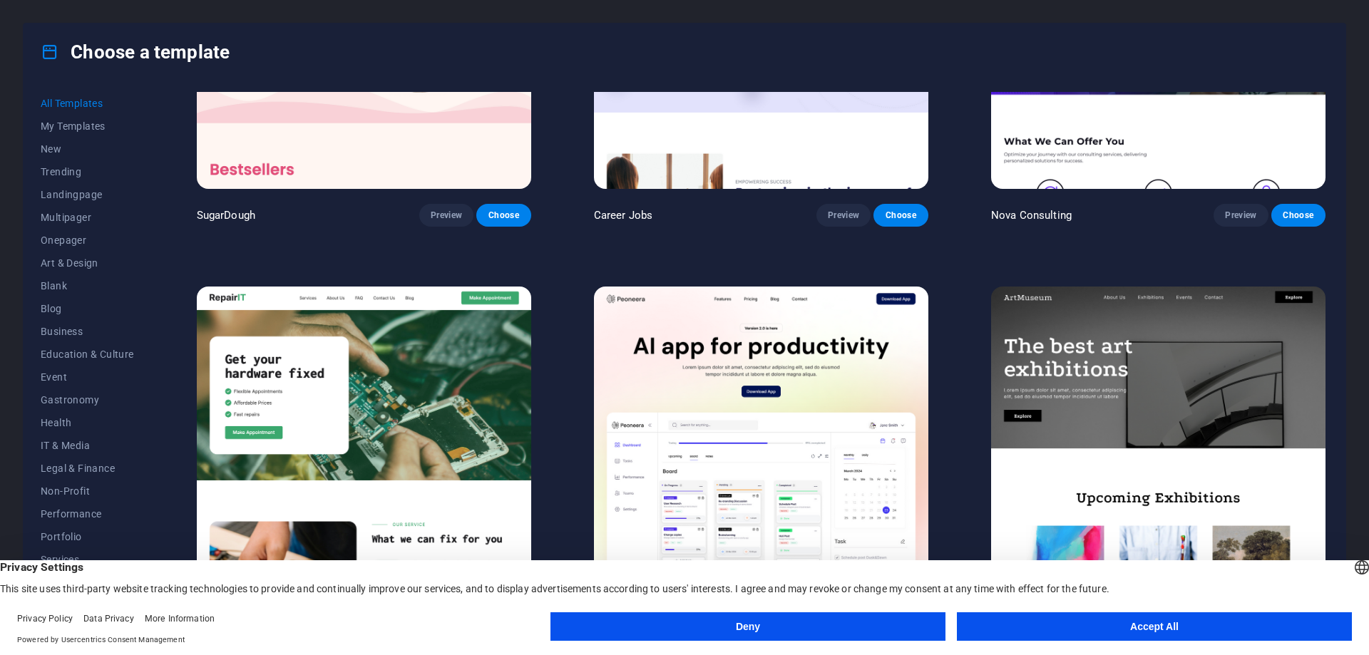 This screenshot has width=1369, height=655. I want to click on button: Performance, so click(87, 514).